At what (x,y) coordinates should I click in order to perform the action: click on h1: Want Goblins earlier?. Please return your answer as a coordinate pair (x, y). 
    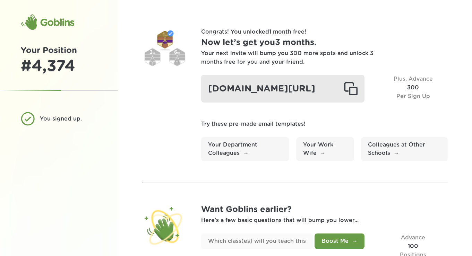
    Looking at the image, I should click on (324, 210).